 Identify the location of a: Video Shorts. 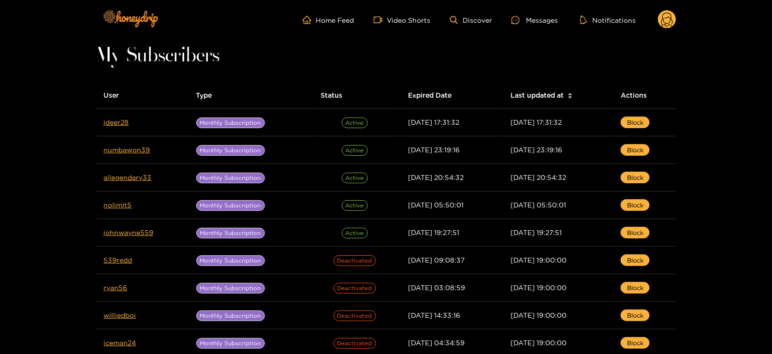
(402, 20).